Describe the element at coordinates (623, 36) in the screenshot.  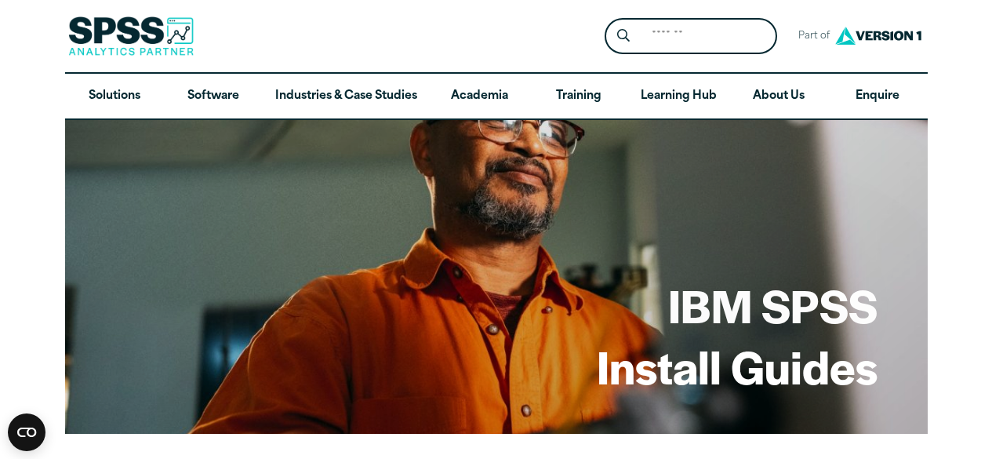
I see `button: Search magnifying glass icon` at that location.